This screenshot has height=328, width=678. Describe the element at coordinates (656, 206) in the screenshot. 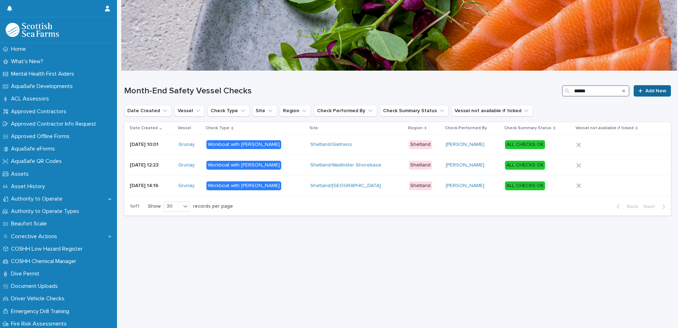

I see `button: Next` at that location.